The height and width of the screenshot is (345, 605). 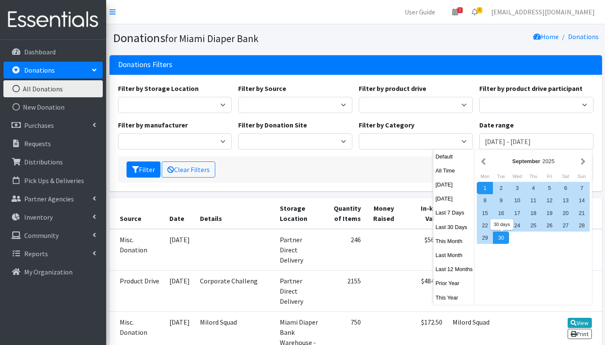 What do you see at coordinates (346, 290) in the screenshot?
I see `td: 2155` at bounding box center [346, 290].